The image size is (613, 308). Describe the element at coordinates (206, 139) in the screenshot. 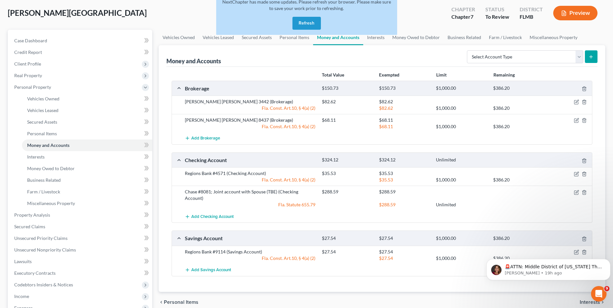

I see `span: Add Brokerage` at that location.